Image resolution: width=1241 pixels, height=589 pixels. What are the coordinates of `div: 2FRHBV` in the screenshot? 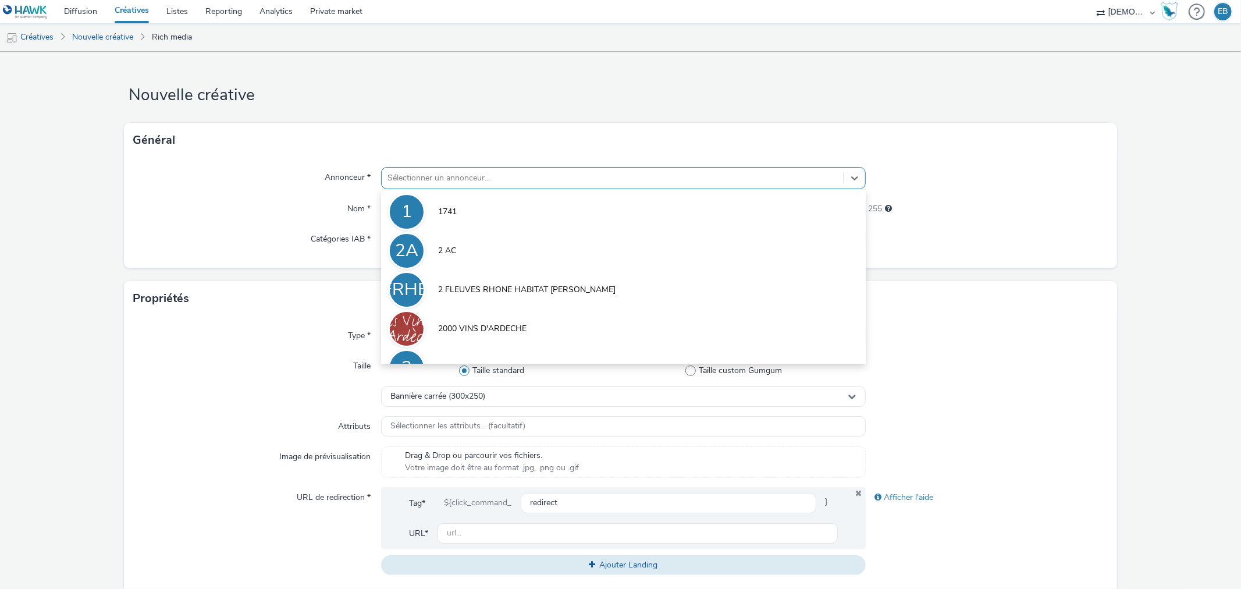 It's located at (407, 290).